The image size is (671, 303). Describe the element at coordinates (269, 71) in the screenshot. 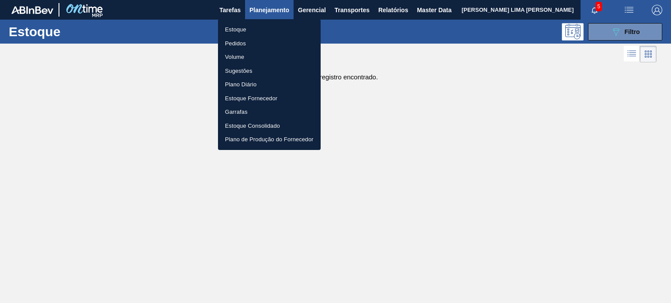

I see `li: Sugestões` at that location.